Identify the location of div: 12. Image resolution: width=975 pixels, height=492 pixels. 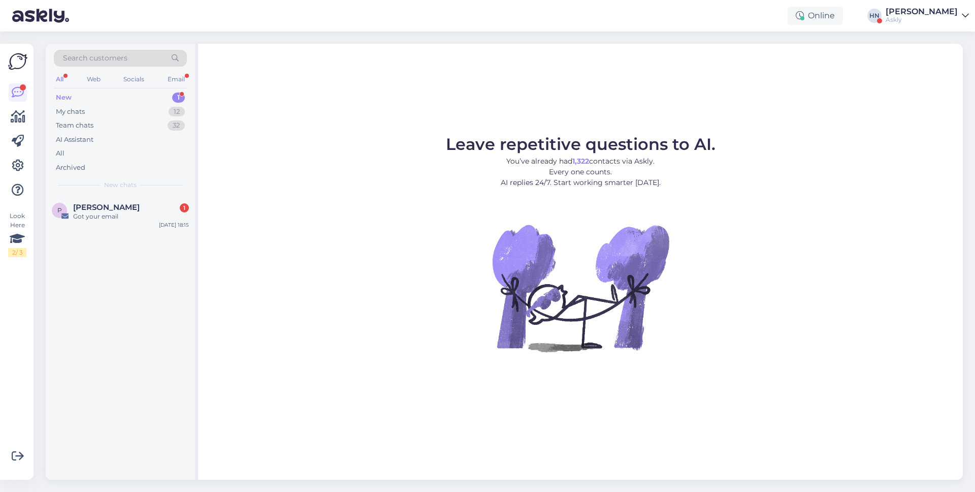
(177, 112).